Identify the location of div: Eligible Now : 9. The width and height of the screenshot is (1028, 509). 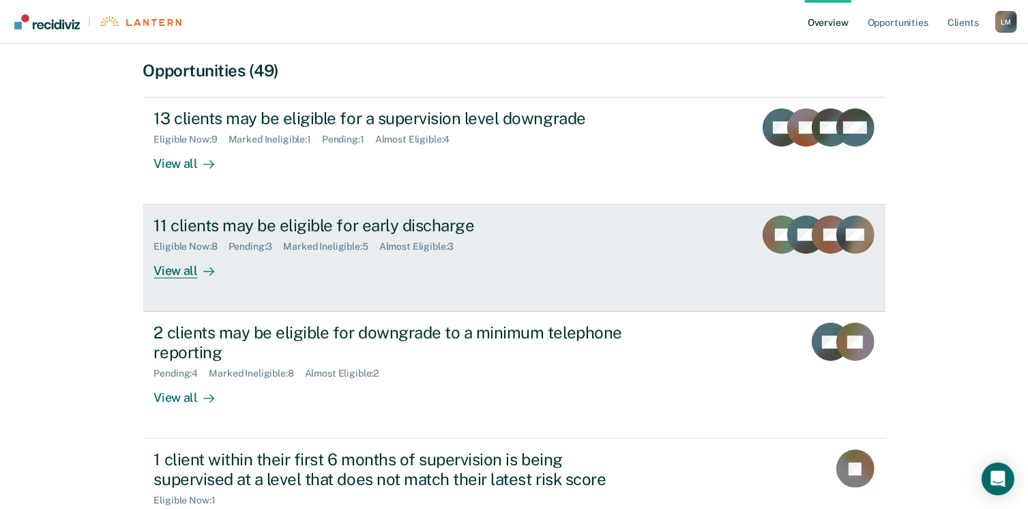
(191, 139).